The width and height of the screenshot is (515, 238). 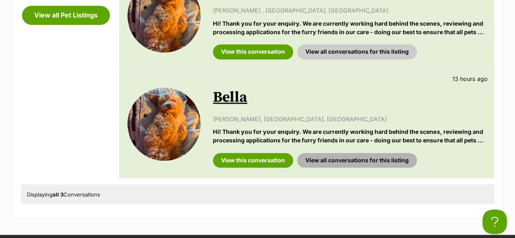 I want to click on p: 13 hours ago, so click(x=470, y=79).